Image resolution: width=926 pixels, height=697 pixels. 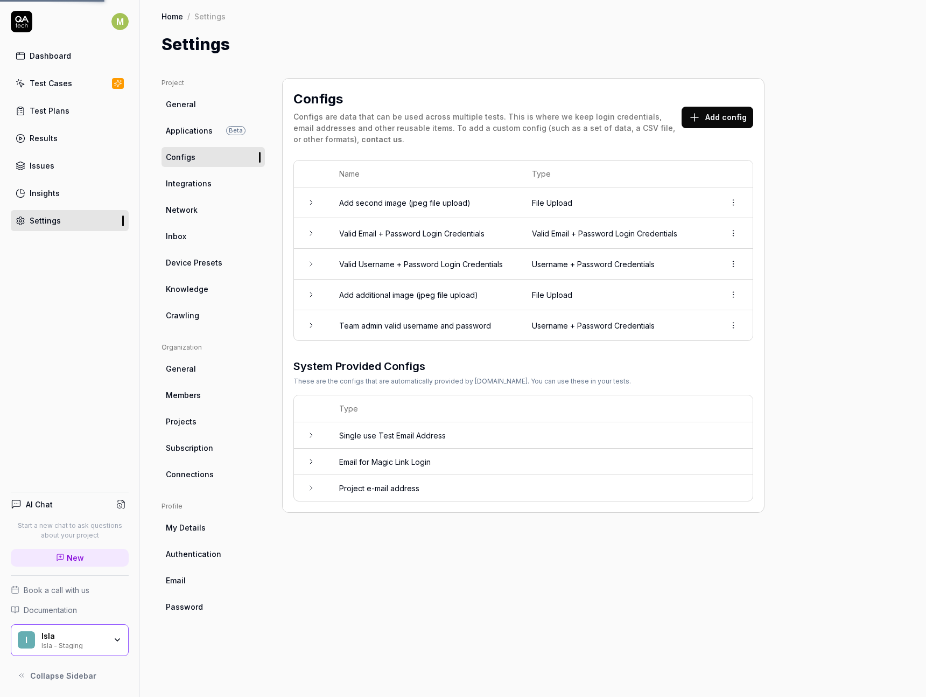 What do you see at coordinates (425, 325) in the screenshot?
I see `td: Team admin valid username and password` at bounding box center [425, 325].